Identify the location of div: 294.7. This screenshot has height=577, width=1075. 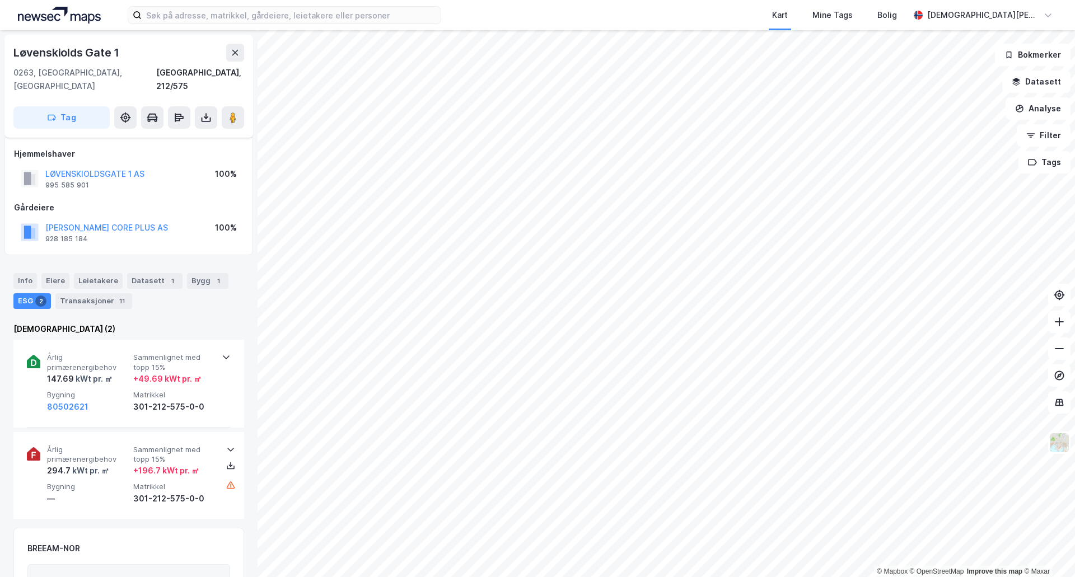
(78, 471).